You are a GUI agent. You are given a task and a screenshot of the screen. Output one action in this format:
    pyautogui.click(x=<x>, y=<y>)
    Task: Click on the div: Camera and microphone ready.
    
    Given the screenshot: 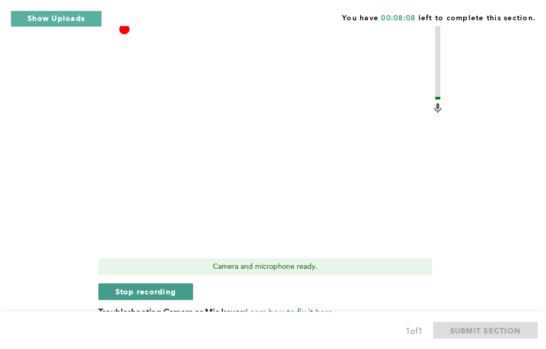 What is the action you would take?
    pyautogui.click(x=265, y=266)
    